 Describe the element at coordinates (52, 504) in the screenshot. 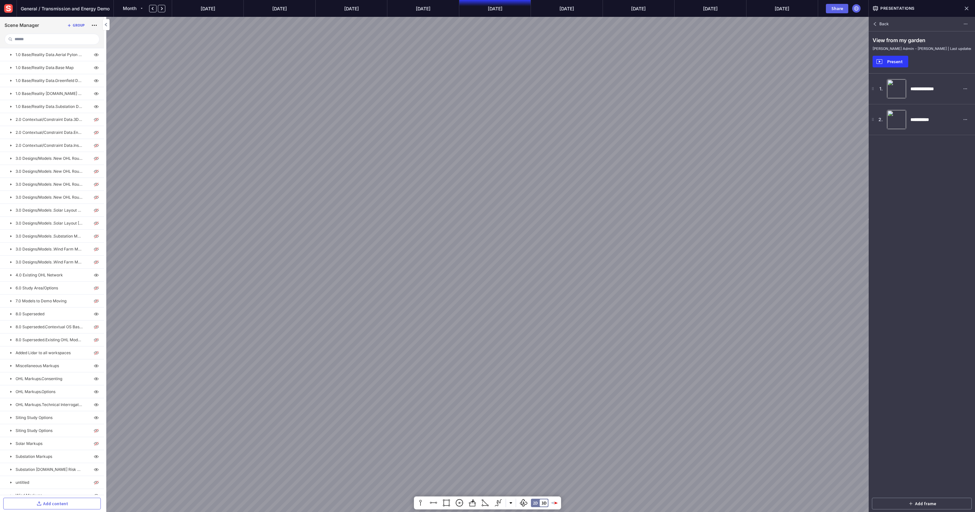

I see `button: Add content` at that location.